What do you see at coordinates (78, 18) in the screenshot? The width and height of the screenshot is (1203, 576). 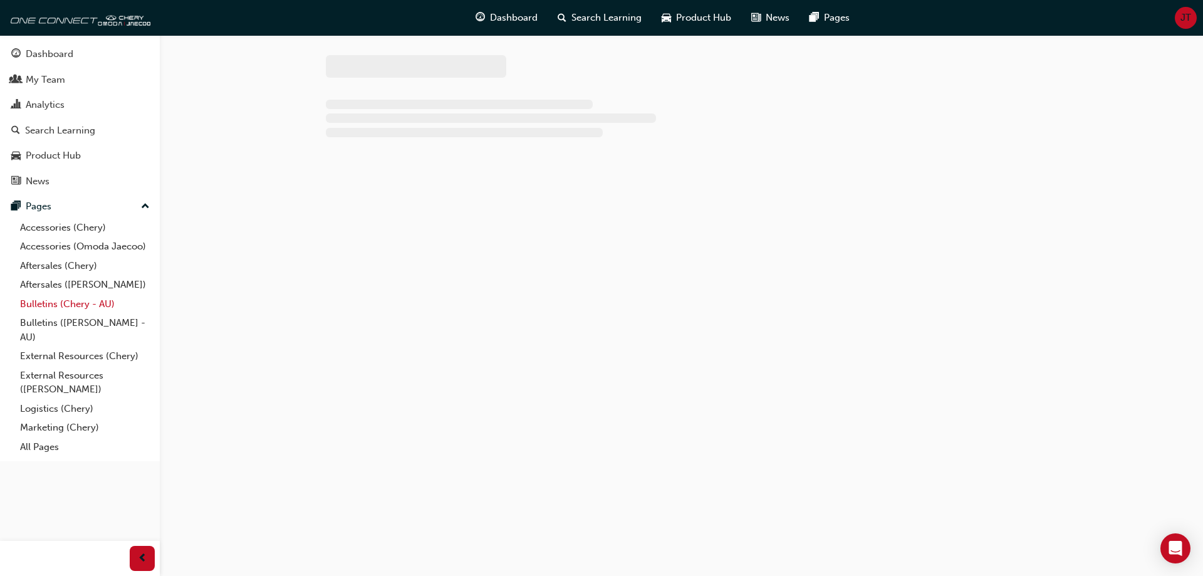 I see `a: oneconnect` at bounding box center [78, 18].